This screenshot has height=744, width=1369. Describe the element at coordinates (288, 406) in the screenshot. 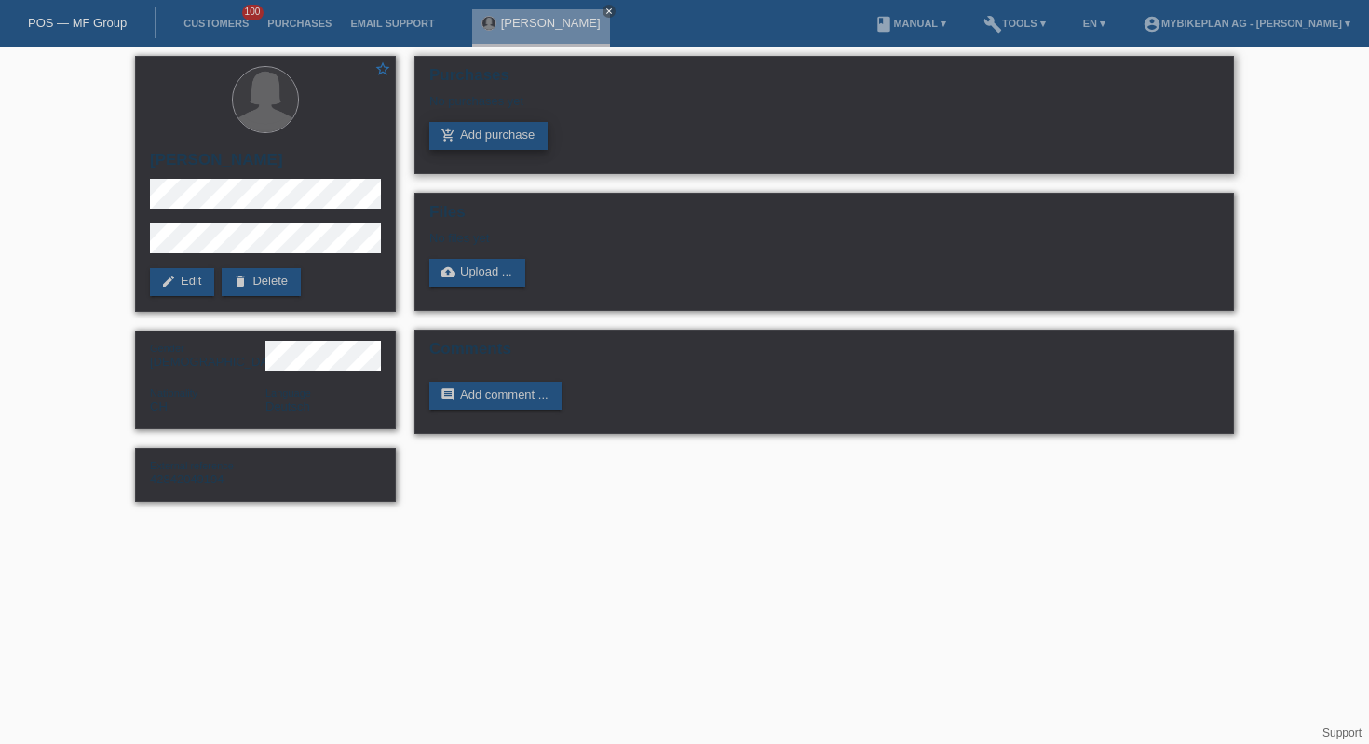

I see `span: Deutsch` at that location.